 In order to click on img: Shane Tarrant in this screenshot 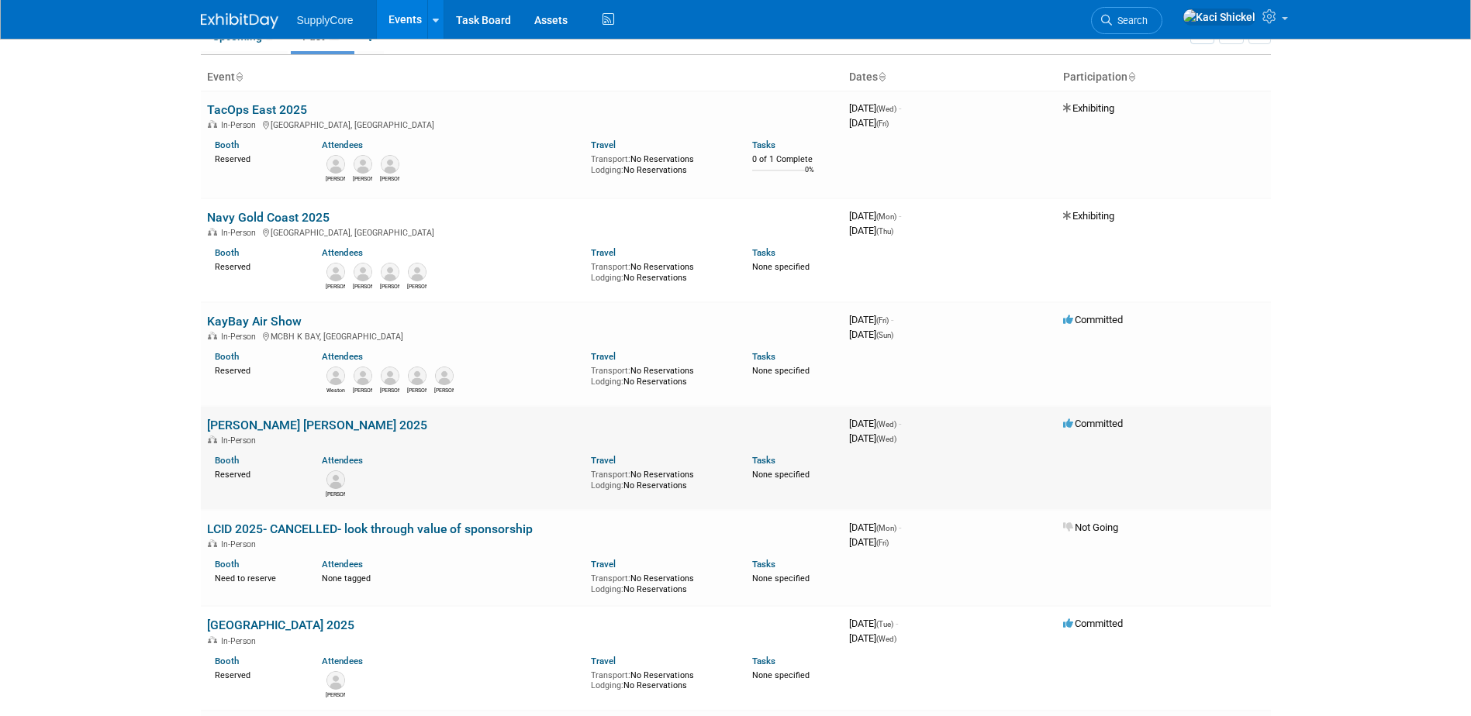, I will do `click(417, 272)`.